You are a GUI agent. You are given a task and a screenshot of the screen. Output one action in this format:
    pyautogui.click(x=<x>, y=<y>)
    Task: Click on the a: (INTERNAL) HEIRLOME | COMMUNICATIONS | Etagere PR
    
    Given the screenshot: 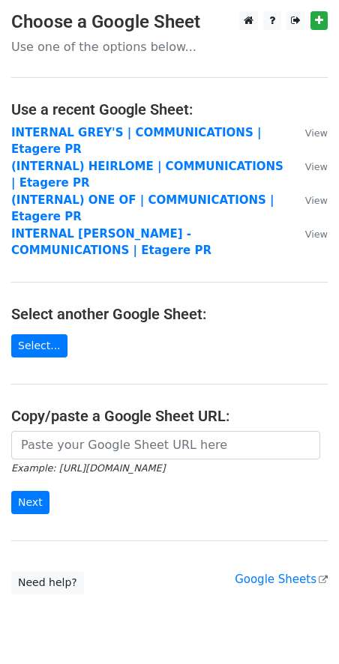 What is the action you would take?
    pyautogui.click(x=147, y=175)
    